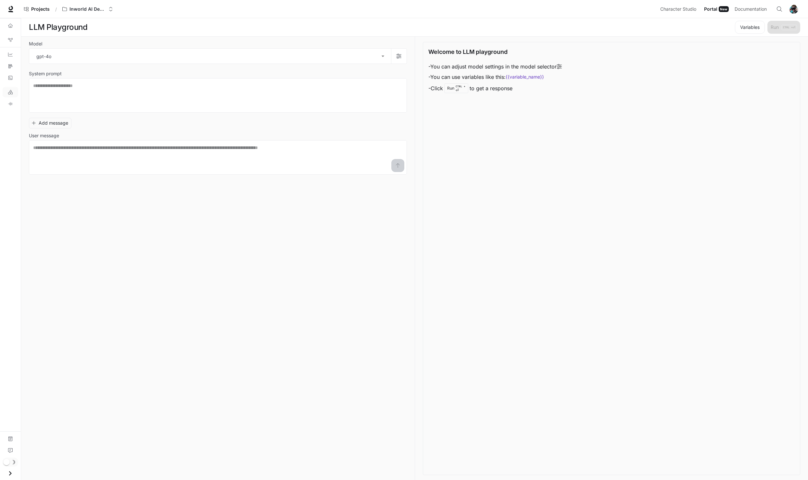 This screenshot has width=808, height=480. I want to click on a: Go to projects, so click(37, 9).